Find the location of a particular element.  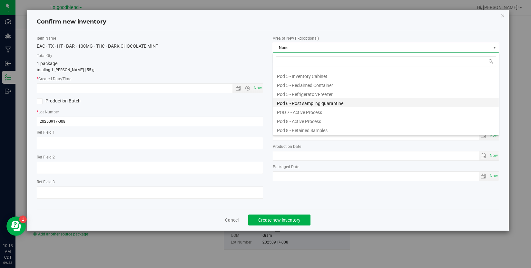

label: Total Qty is located at coordinates (150, 56).